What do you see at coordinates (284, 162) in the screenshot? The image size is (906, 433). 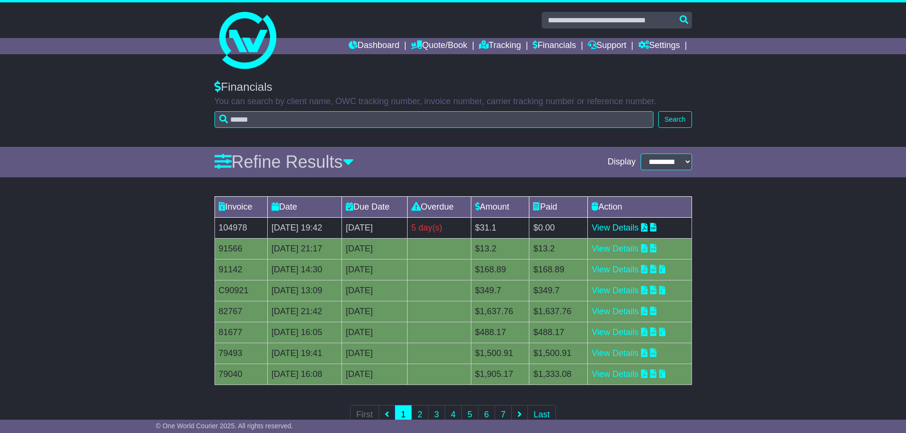 I see `a: Refine Results` at bounding box center [284, 162].